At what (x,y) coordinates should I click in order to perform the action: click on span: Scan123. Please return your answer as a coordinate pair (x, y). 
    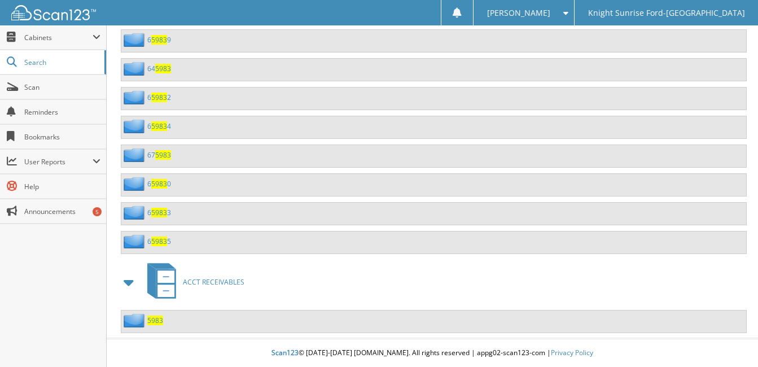
    Looking at the image, I should click on (285, 352).